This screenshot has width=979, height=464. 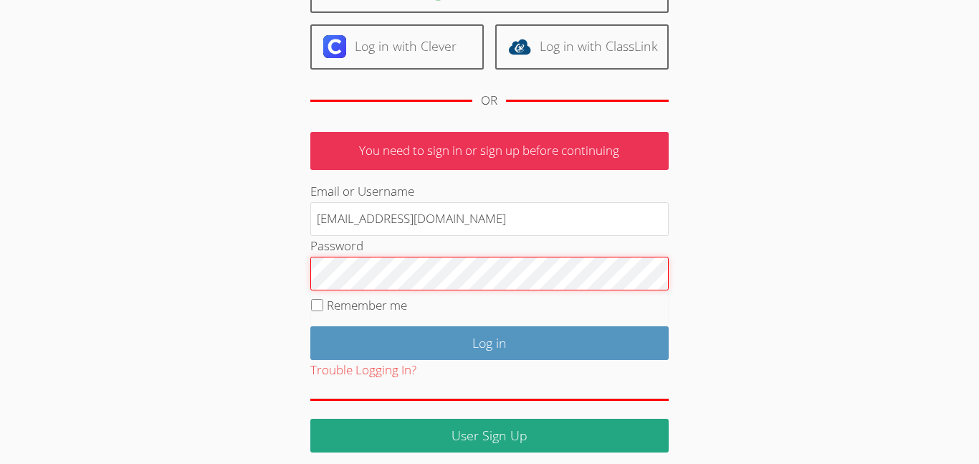 I want to click on label: Email or Username, so click(x=362, y=191).